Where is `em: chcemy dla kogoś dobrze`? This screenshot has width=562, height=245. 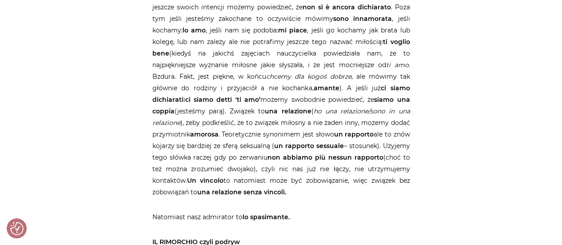
em: chcemy dla kogoś dobrze is located at coordinates (309, 76).